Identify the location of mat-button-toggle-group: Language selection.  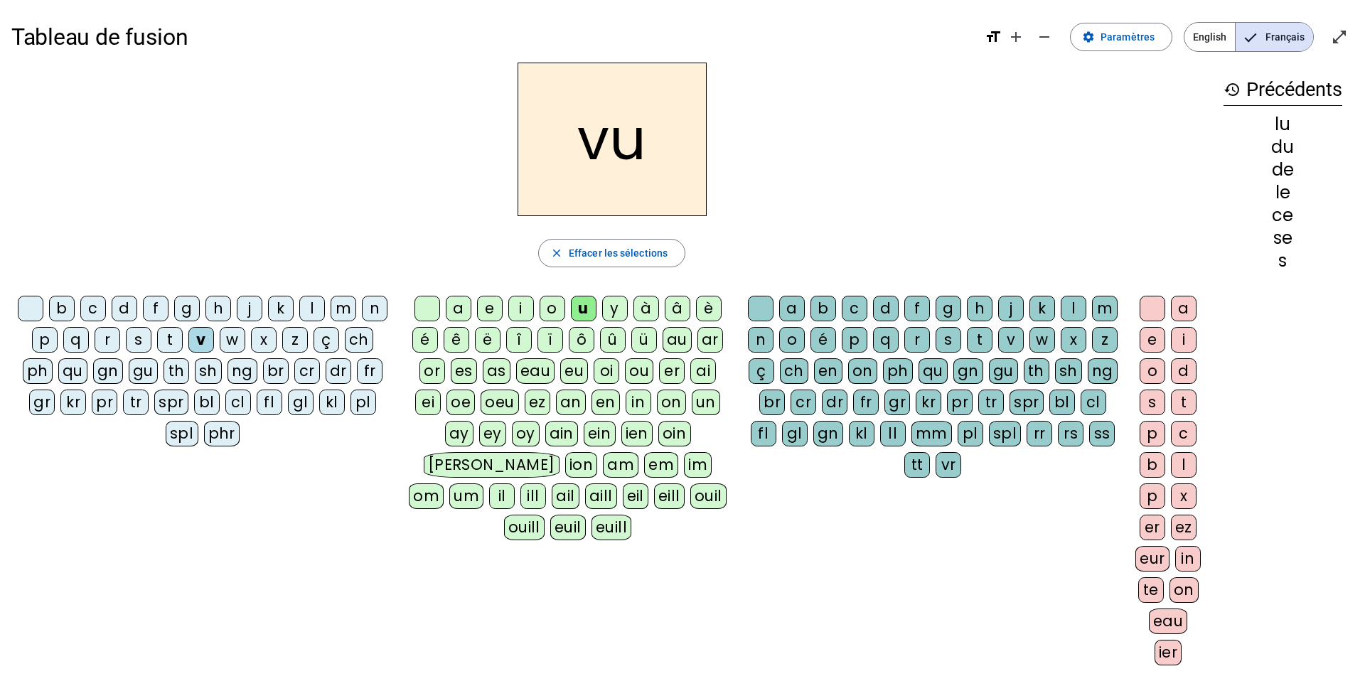
(1248, 37).